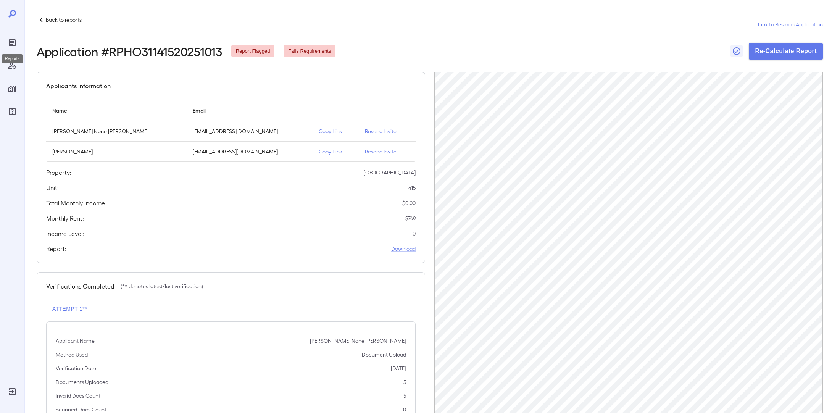  Describe the element at coordinates (409, 203) in the screenshot. I see `p: $ 0.00` at that location.